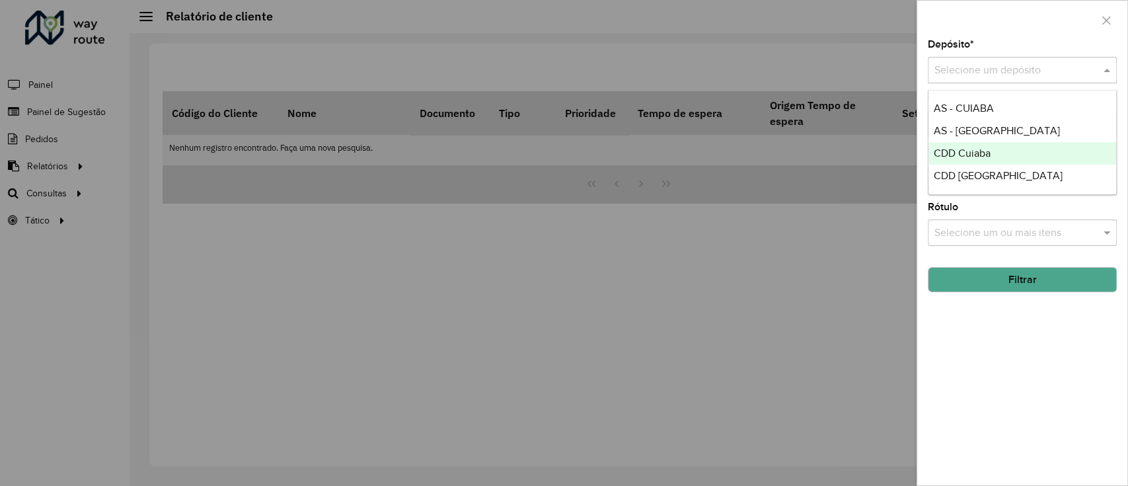 The width and height of the screenshot is (1128, 486). Describe the element at coordinates (1023, 142) in the screenshot. I see `ng-dropdown-panel: Options list` at that location.